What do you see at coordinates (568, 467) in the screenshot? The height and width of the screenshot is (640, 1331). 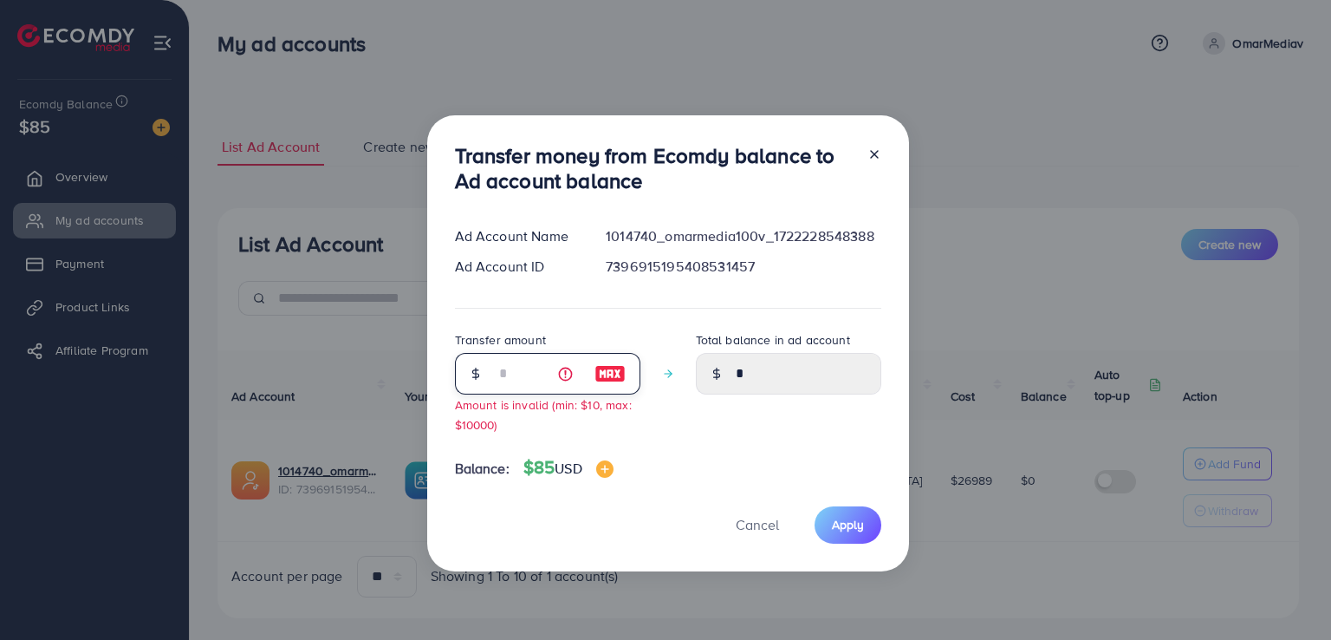 I see `h4: $85` at bounding box center [568, 467].